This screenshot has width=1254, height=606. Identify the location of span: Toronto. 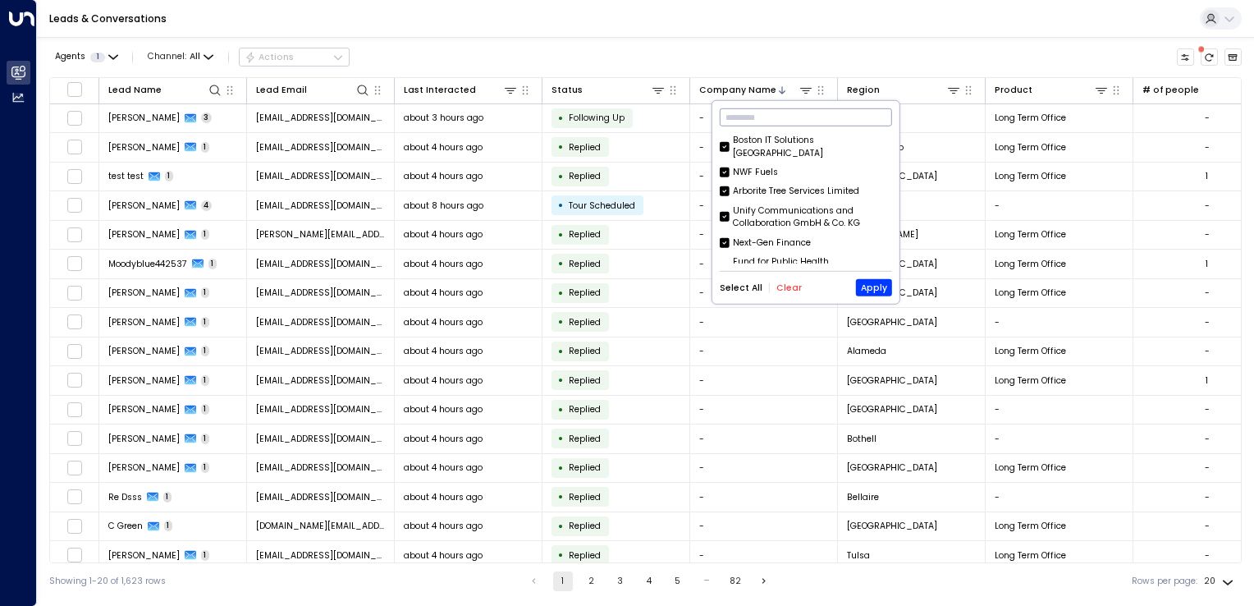
(892, 525).